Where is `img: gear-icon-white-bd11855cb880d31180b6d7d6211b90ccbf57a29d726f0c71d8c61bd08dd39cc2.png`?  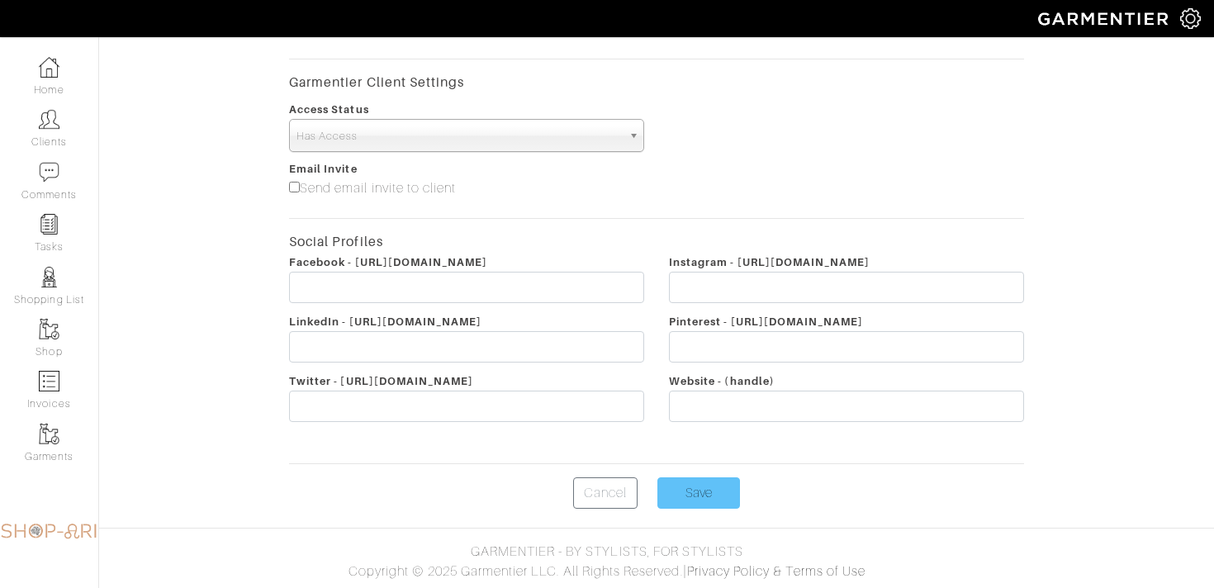 img: gear-icon-white-bd11855cb880d31180b6d7d6211b90ccbf57a29d726f0c71d8c61bd08dd39cc2.png is located at coordinates (1190, 18).